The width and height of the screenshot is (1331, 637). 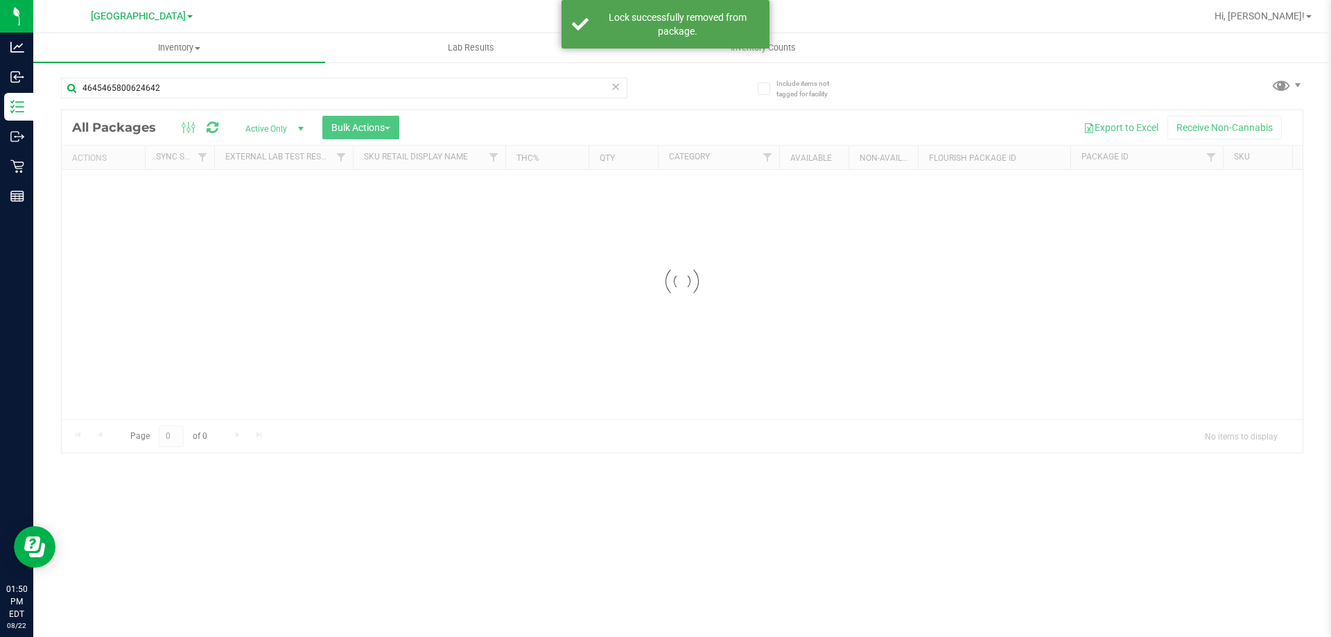 I want to click on span: Lab Results, so click(x=471, y=48).